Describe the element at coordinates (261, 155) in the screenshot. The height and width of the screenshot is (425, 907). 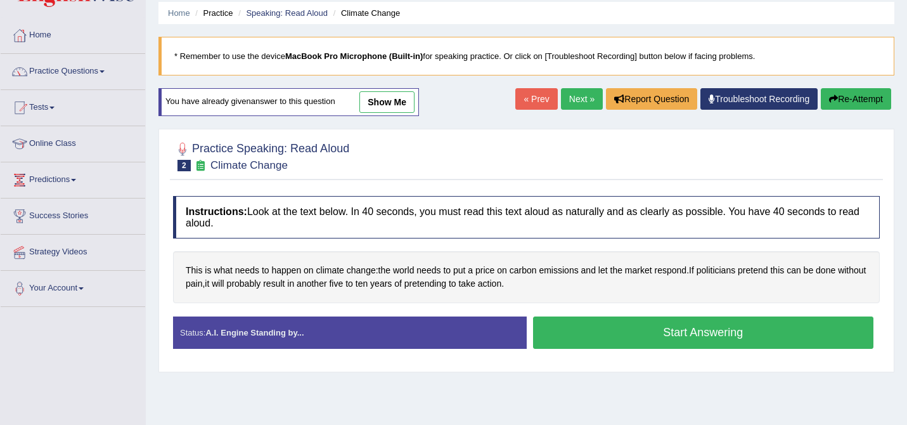
I see `h2: Practice Speaking: Read Aloud` at that location.